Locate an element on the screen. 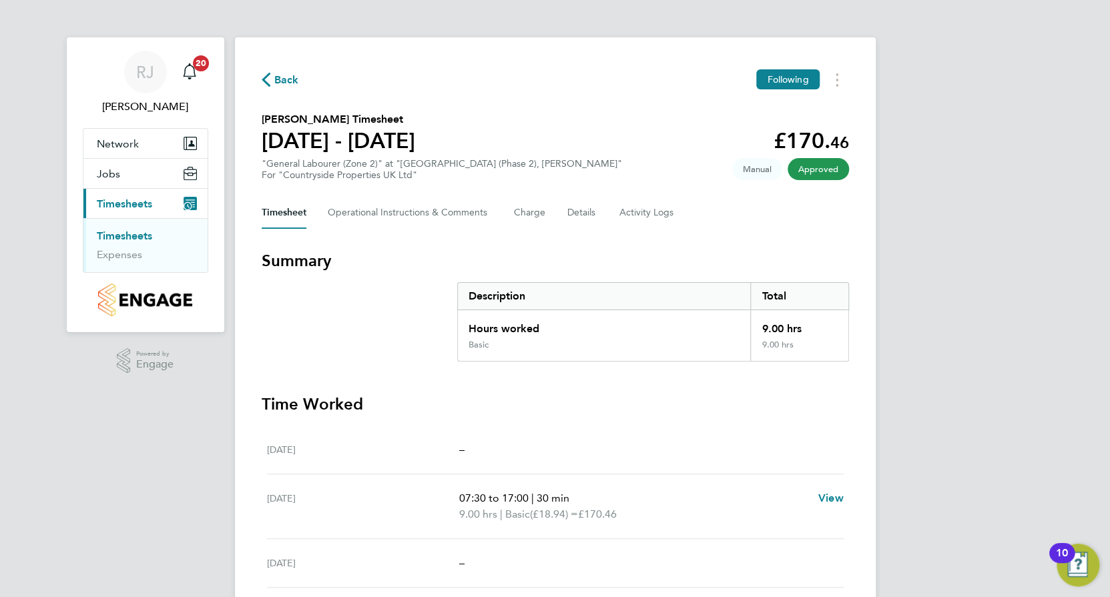 The width and height of the screenshot is (1110, 597). div: Total is located at coordinates (799, 296).